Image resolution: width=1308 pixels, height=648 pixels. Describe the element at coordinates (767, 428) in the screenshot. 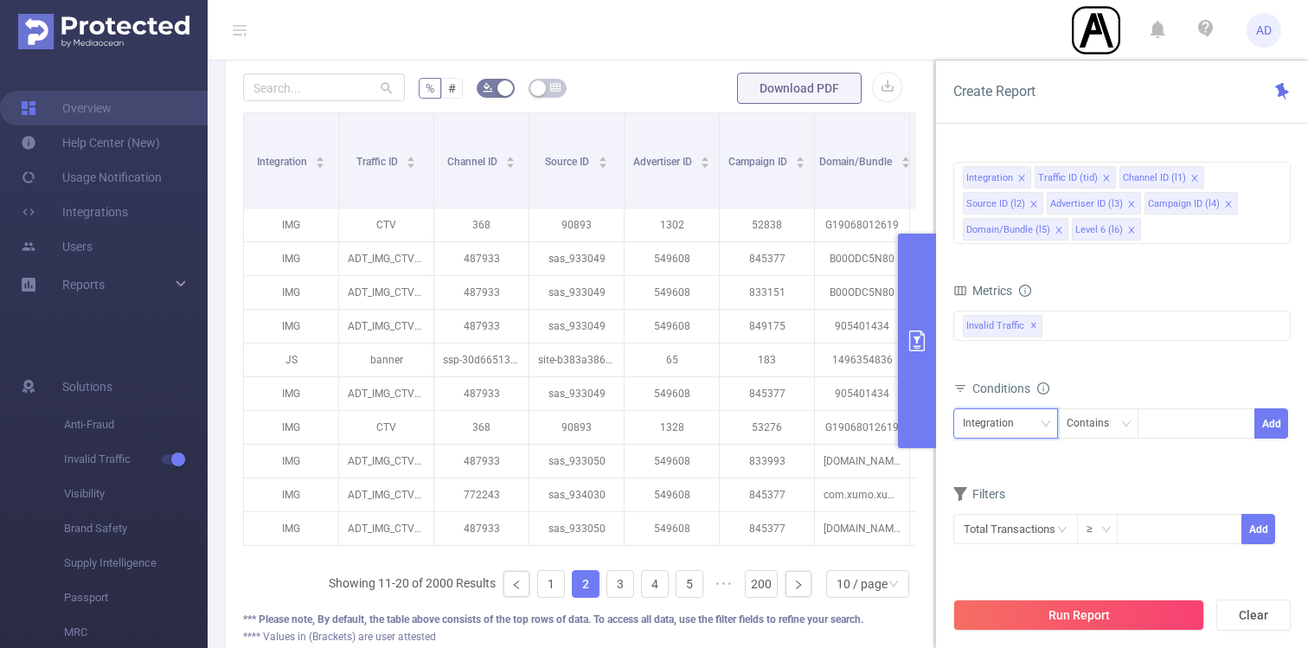

I see `p: 53276` at that location.